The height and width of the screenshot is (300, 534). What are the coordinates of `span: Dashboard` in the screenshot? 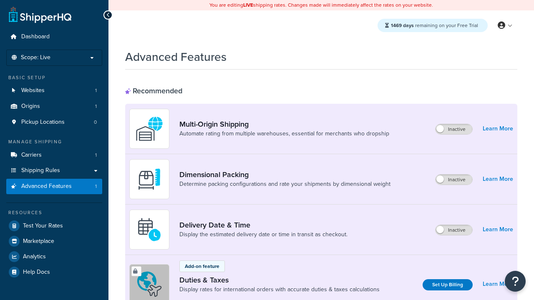 It's located at (35, 37).